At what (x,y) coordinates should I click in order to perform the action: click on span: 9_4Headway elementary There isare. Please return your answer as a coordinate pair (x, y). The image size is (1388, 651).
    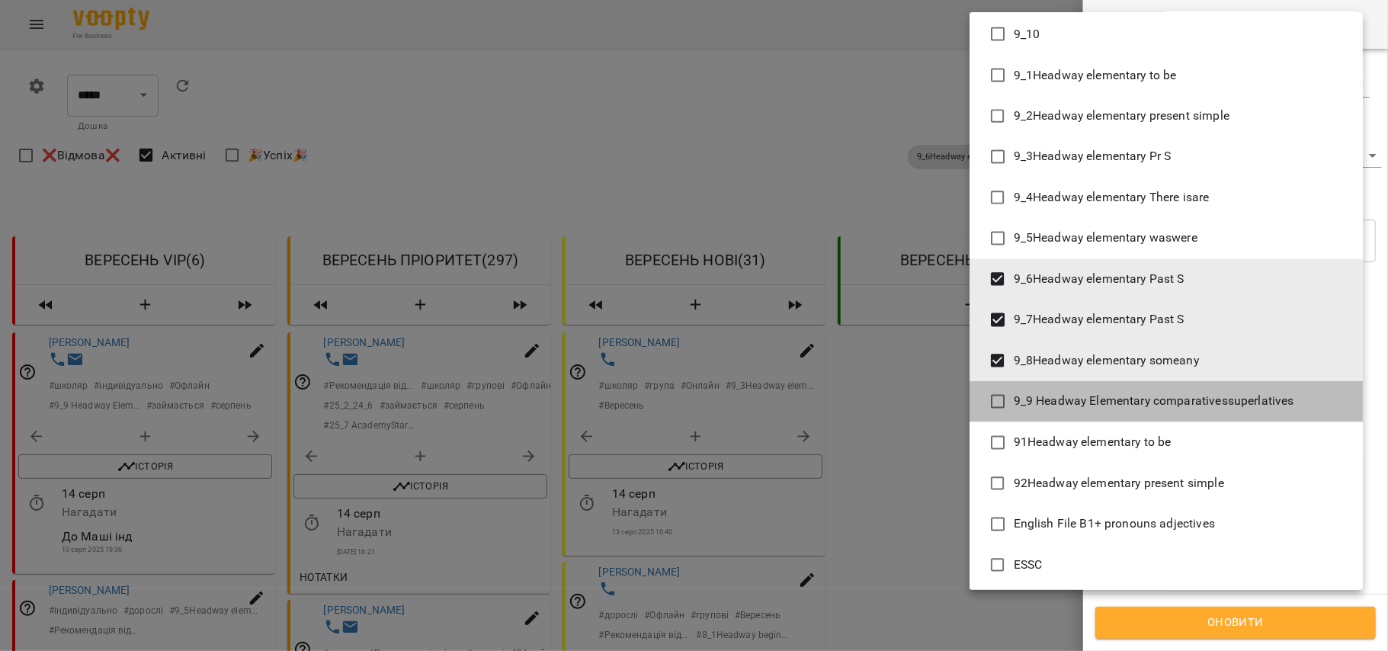
    Looking at the image, I should click on (1111, 198).